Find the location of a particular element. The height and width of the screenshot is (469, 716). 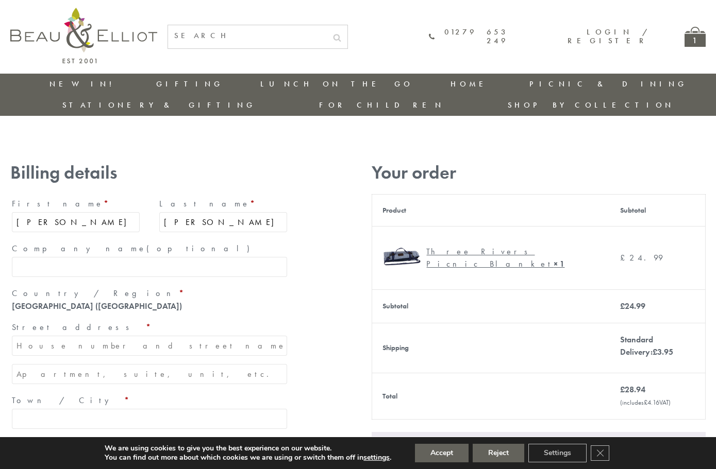

h3: Billing details is located at coordinates (149, 173).